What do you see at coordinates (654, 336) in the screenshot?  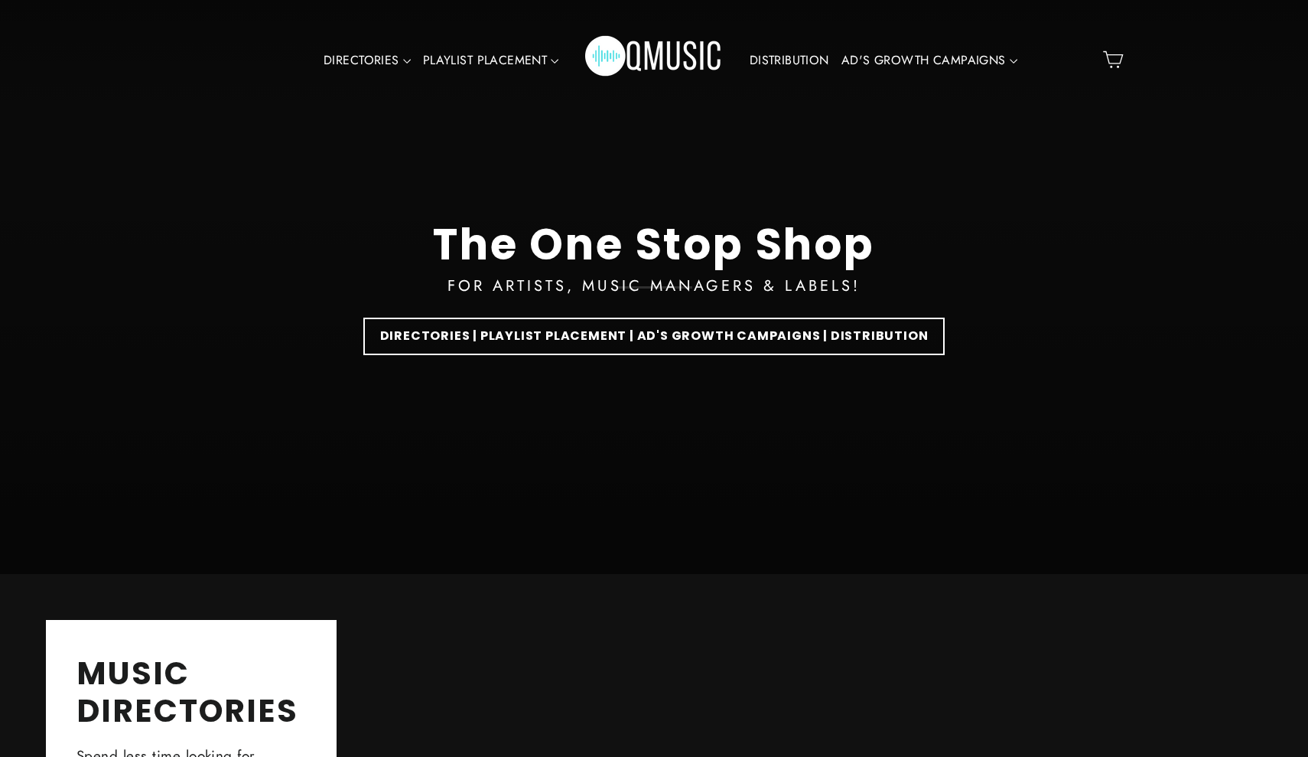 I see `a: DIRECTORIES | PLAYLIST PLACEMENT | AD'S GROWTH CAMPAIGNS | DISTRIBUTION` at bounding box center [654, 336].